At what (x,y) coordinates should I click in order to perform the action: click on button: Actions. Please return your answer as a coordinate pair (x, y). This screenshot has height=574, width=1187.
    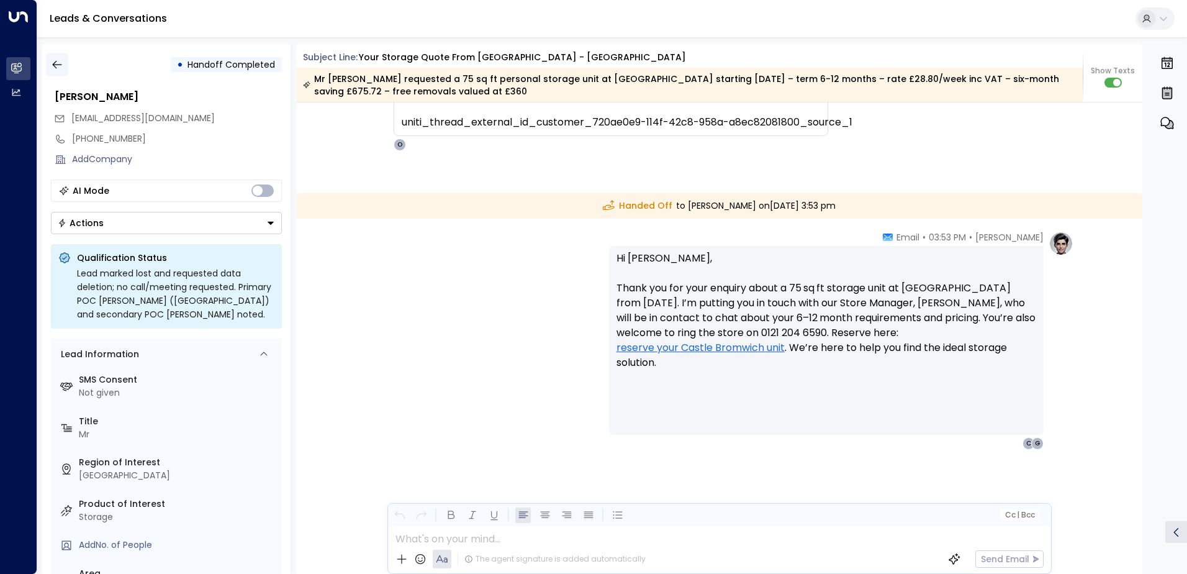
    Looking at the image, I should click on (166, 223).